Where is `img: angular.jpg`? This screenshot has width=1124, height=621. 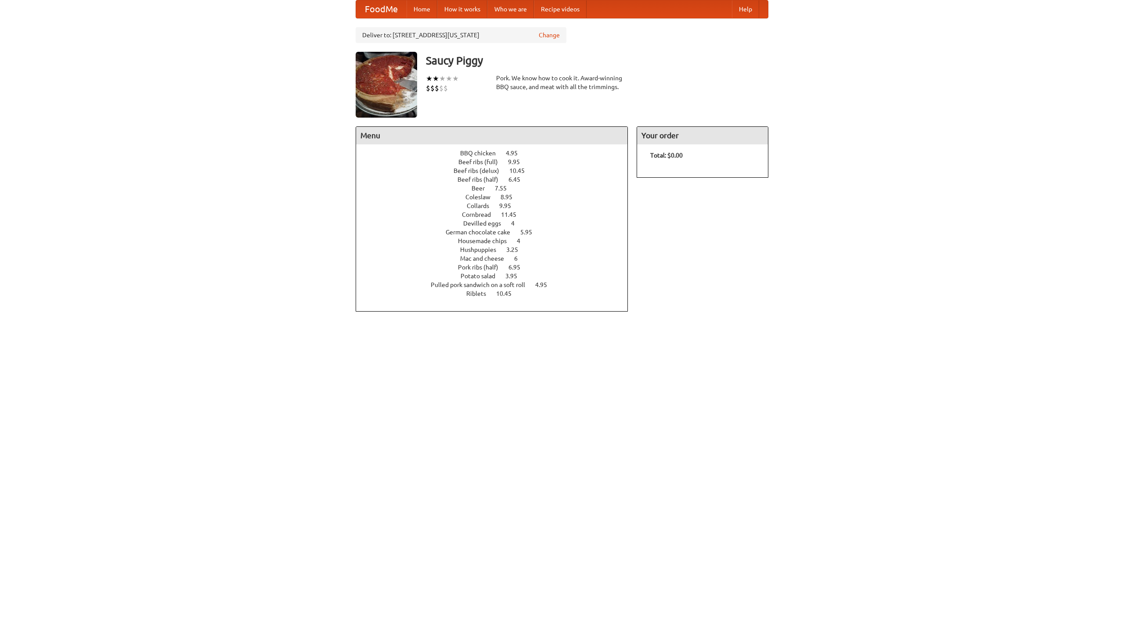 img: angular.jpg is located at coordinates (386, 85).